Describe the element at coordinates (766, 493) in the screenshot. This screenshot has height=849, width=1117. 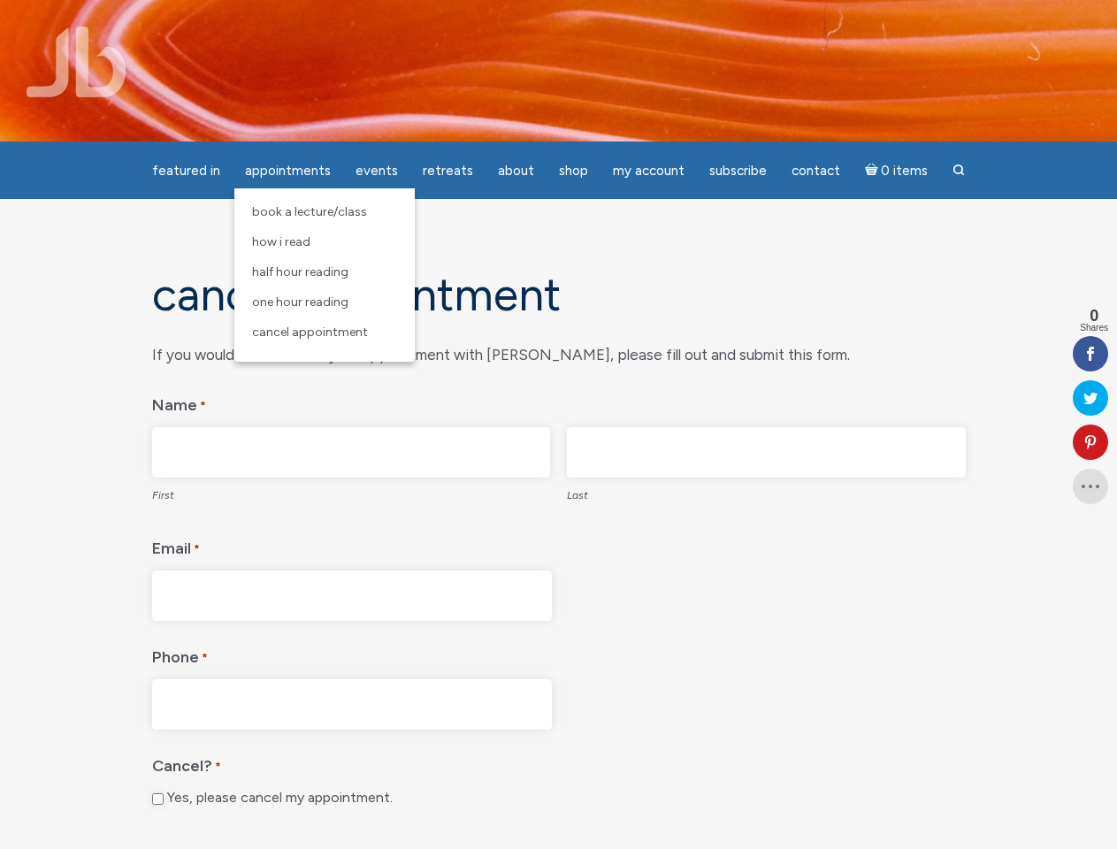
I see `label: Last` at that location.